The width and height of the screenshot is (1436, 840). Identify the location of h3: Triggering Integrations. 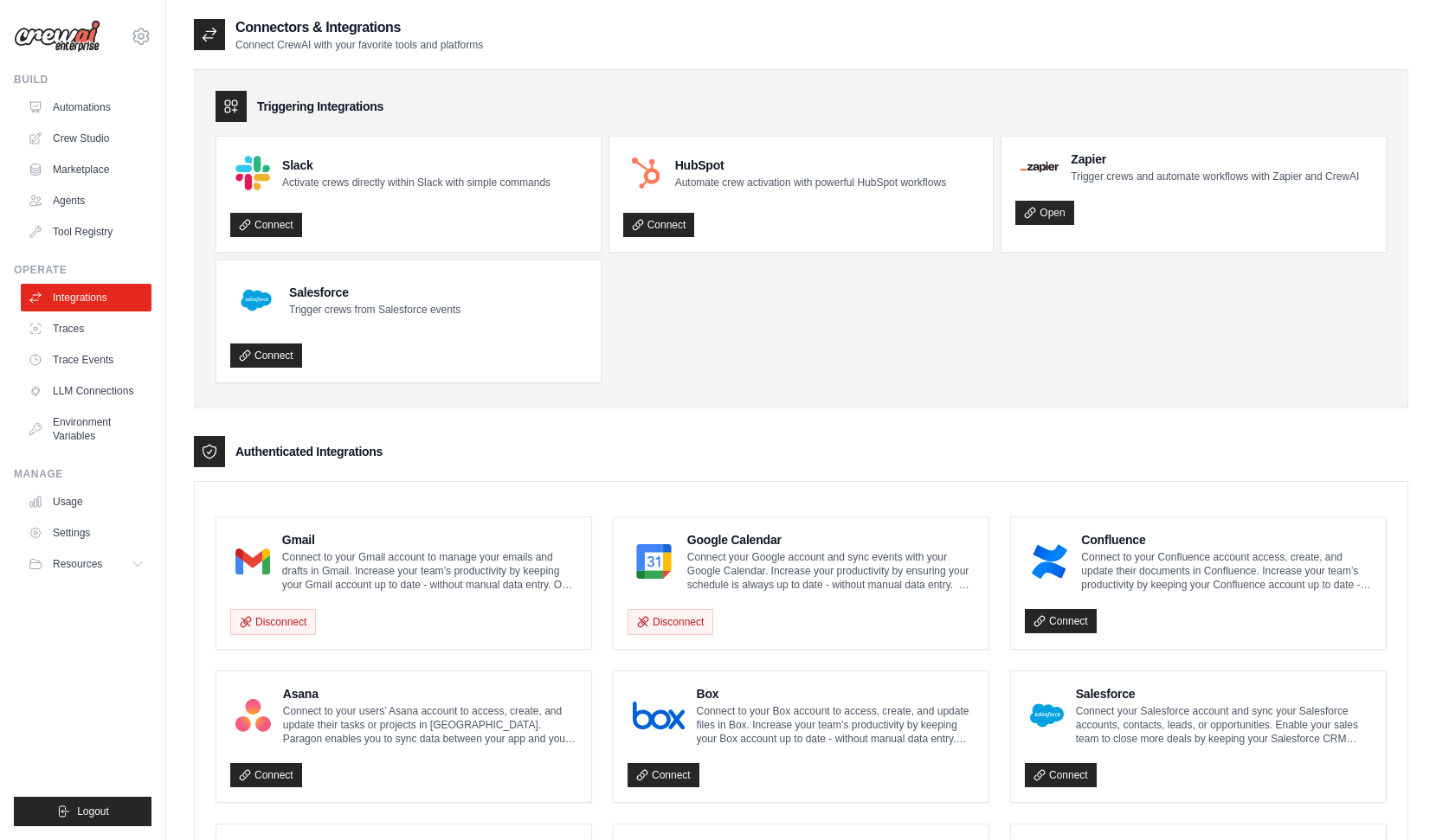
(320, 106).